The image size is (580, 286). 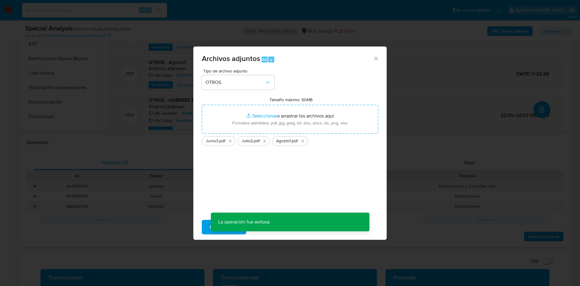 What do you see at coordinates (244, 222) in the screenshot?
I see `p: La operación fue exitosa` at bounding box center [244, 222].